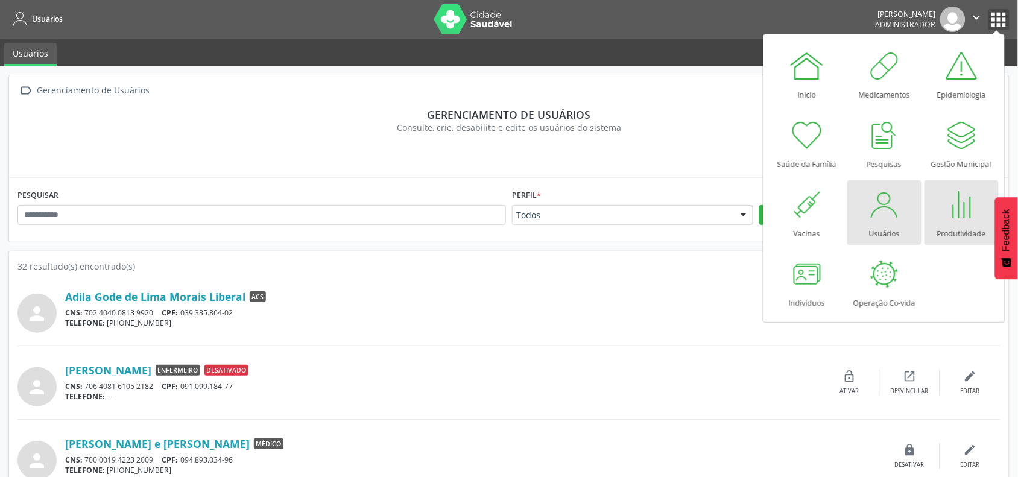  What do you see at coordinates (906, 24) in the screenshot?
I see `span: Administrador` at bounding box center [906, 24].